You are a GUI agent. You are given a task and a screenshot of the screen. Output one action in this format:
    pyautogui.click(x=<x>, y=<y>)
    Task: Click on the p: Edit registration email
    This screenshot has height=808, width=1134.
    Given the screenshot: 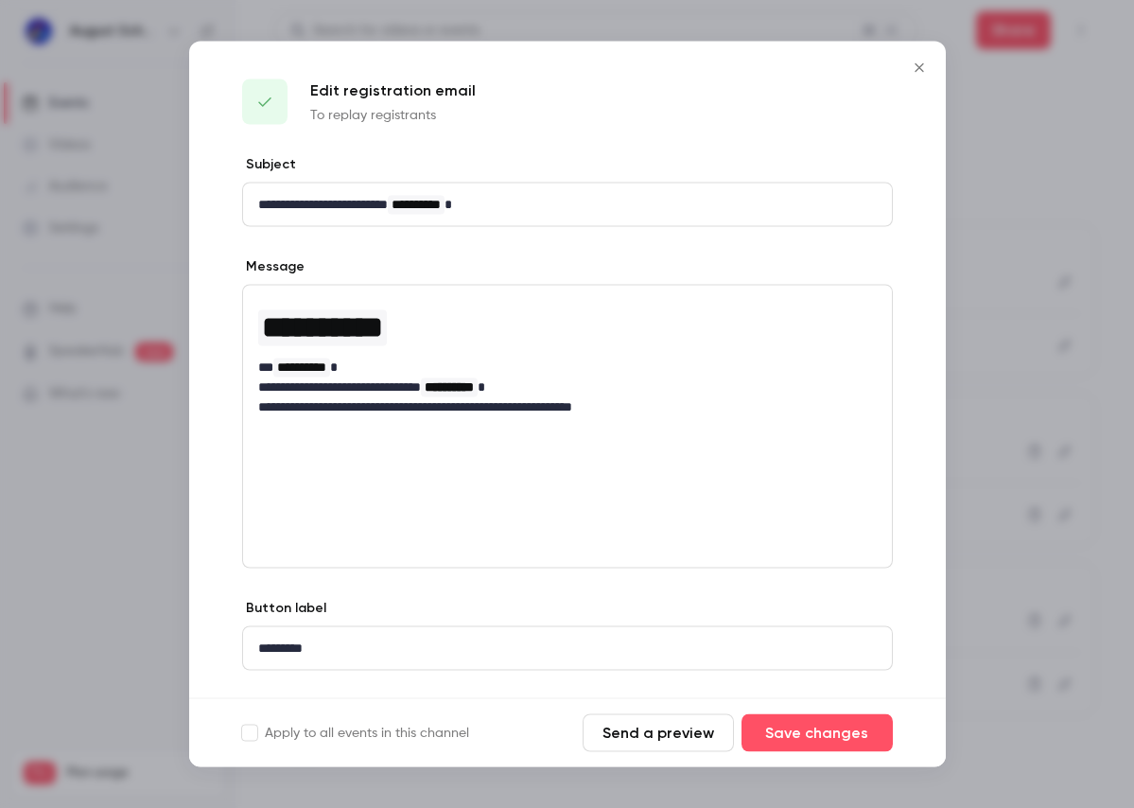 What is the action you would take?
    pyautogui.click(x=393, y=91)
    